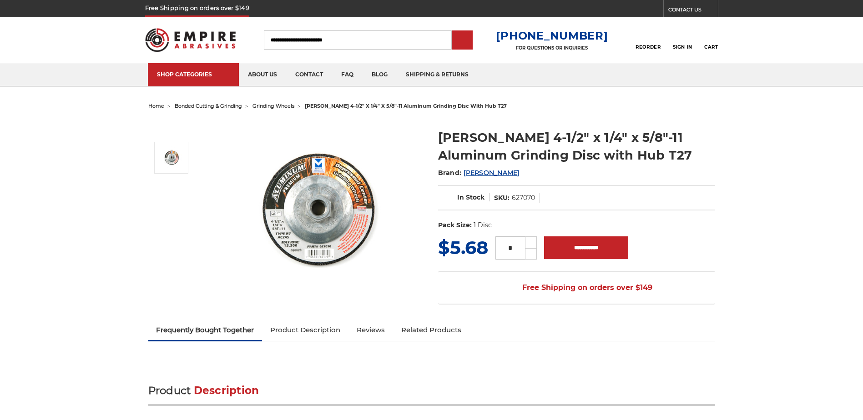  I want to click on a: Cart, so click(711, 40).